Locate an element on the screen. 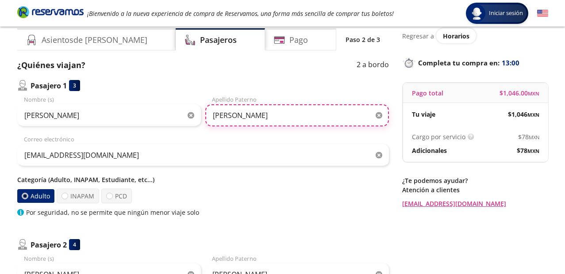  p: Paso 2 de 3 is located at coordinates (363, 39).